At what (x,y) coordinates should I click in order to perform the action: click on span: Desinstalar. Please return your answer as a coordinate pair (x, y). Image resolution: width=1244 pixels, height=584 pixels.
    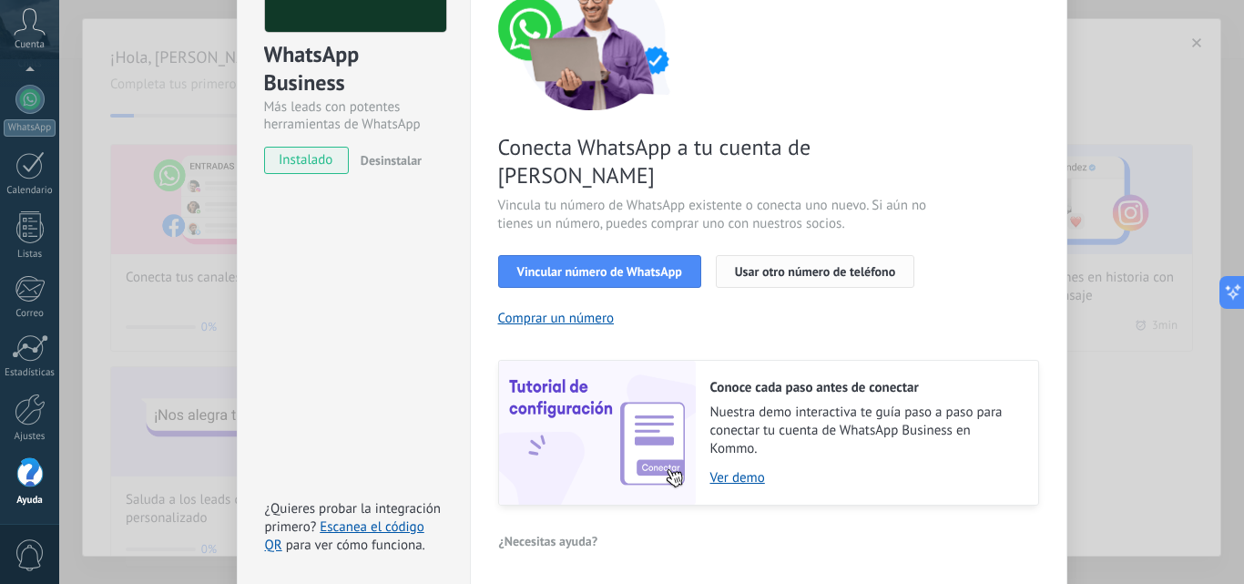
    Looking at the image, I should click on (391, 160).